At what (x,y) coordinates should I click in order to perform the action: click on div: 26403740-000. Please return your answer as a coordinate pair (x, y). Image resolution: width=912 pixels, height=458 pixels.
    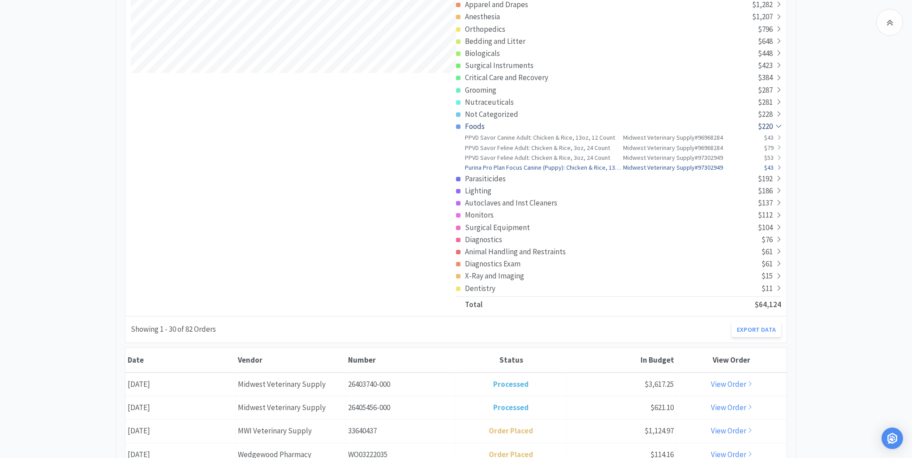
    Looking at the image, I should click on (401, 384).